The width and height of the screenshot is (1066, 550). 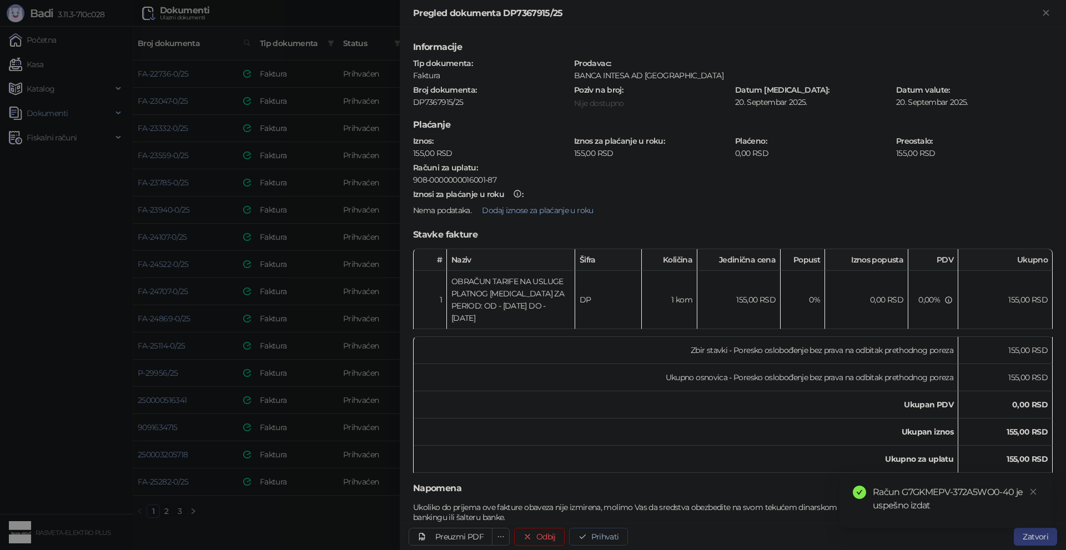 What do you see at coordinates (686, 378) in the screenshot?
I see `td: Ukupno osnovica - Poresko oslobođenje bez prava na odbitak prethodnog poreza` at bounding box center [686, 378].